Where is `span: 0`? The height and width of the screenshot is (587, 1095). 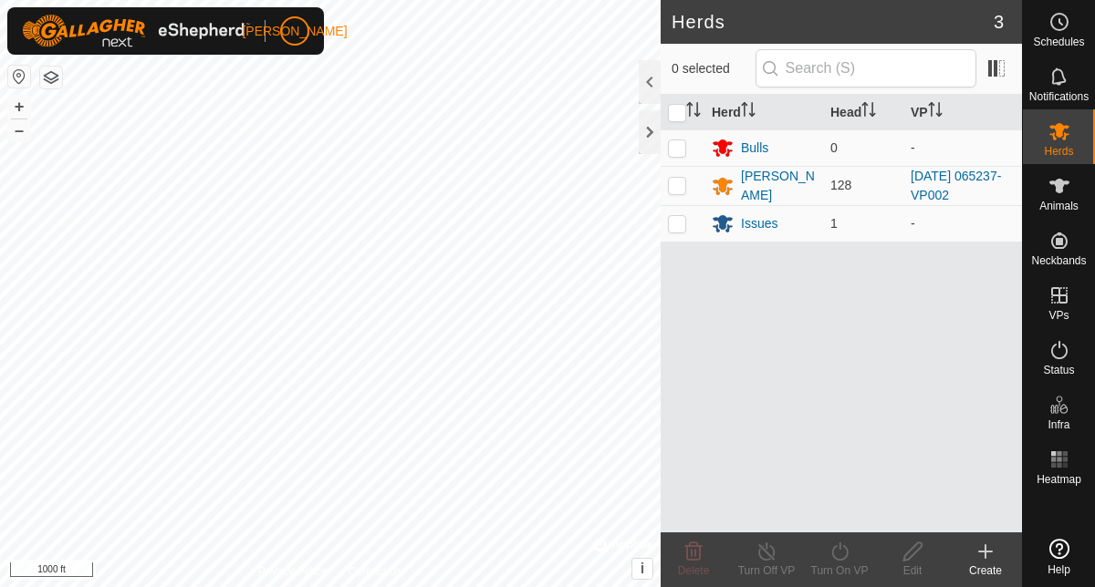 span: 0 is located at coordinates (834, 148).